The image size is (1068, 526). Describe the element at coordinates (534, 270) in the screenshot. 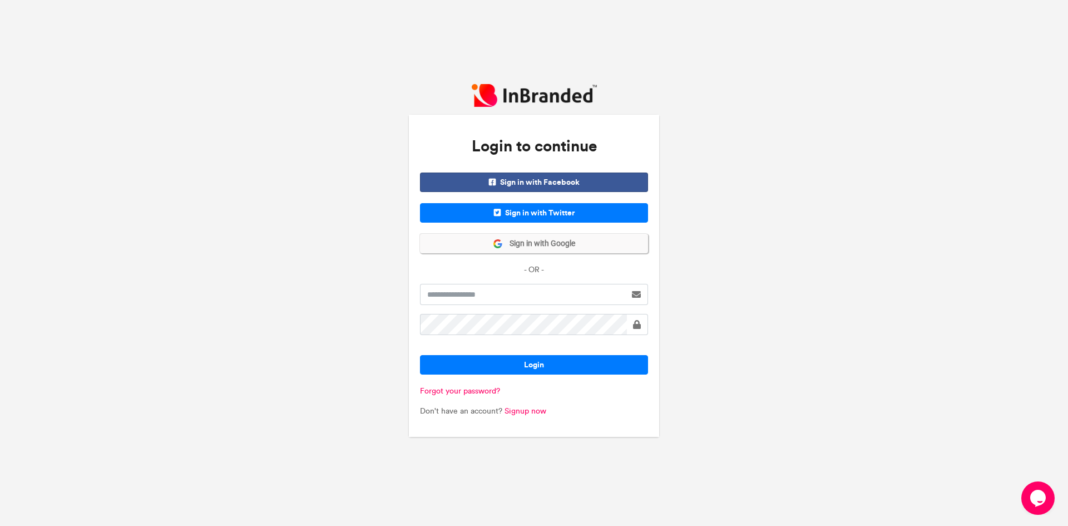

I see `p: - OR -` at that location.